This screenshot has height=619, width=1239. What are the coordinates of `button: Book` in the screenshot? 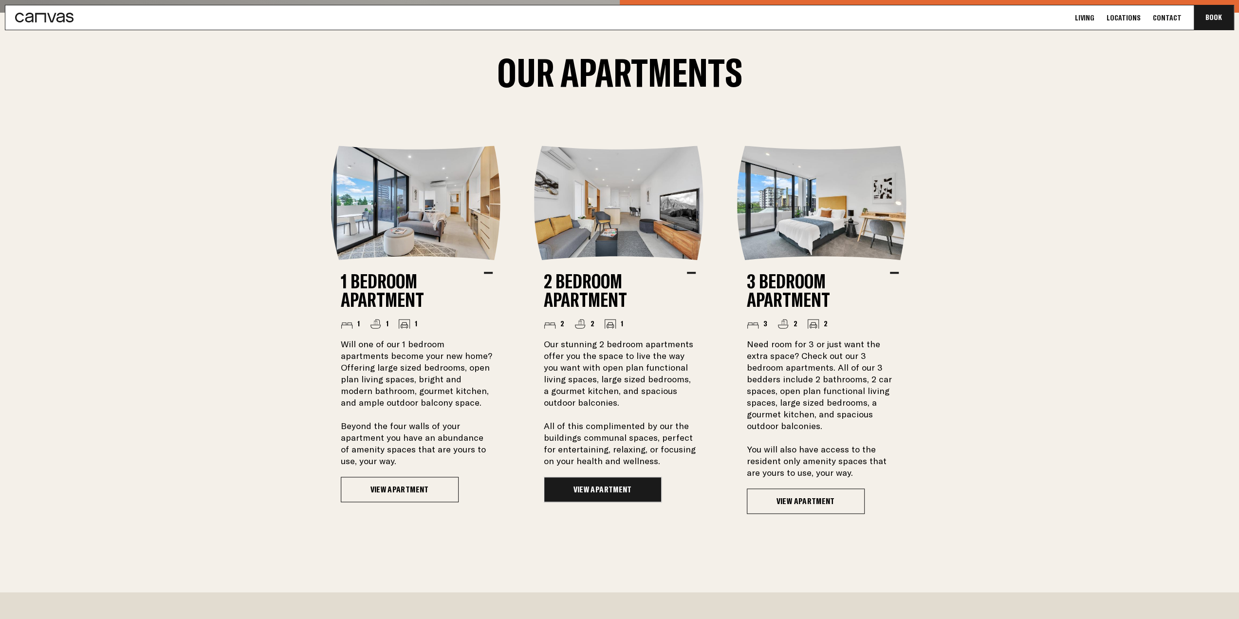 It's located at (1214, 18).